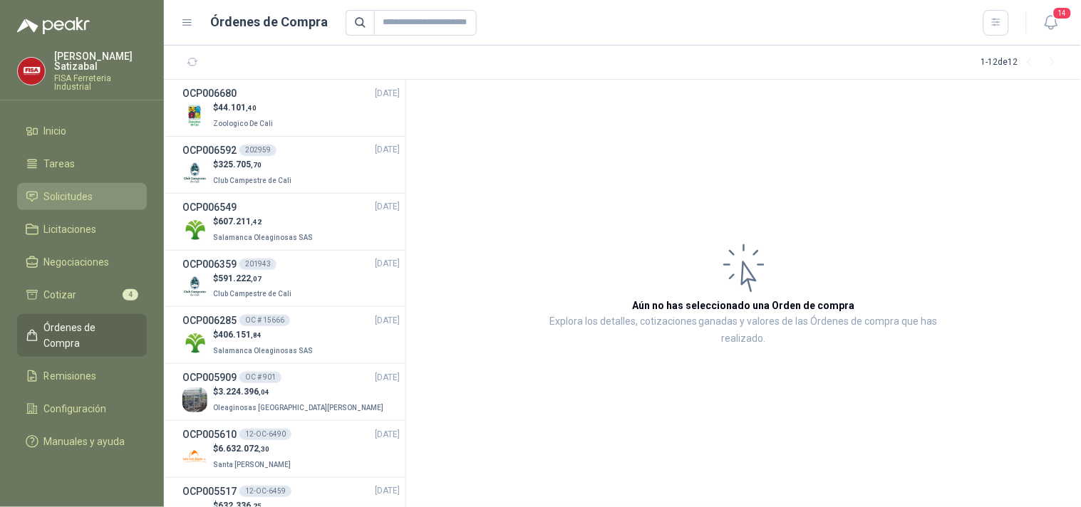 This screenshot has height=507, width=1081. What do you see at coordinates (82, 295) in the screenshot?
I see `a: Cotizar4` at bounding box center [82, 295].